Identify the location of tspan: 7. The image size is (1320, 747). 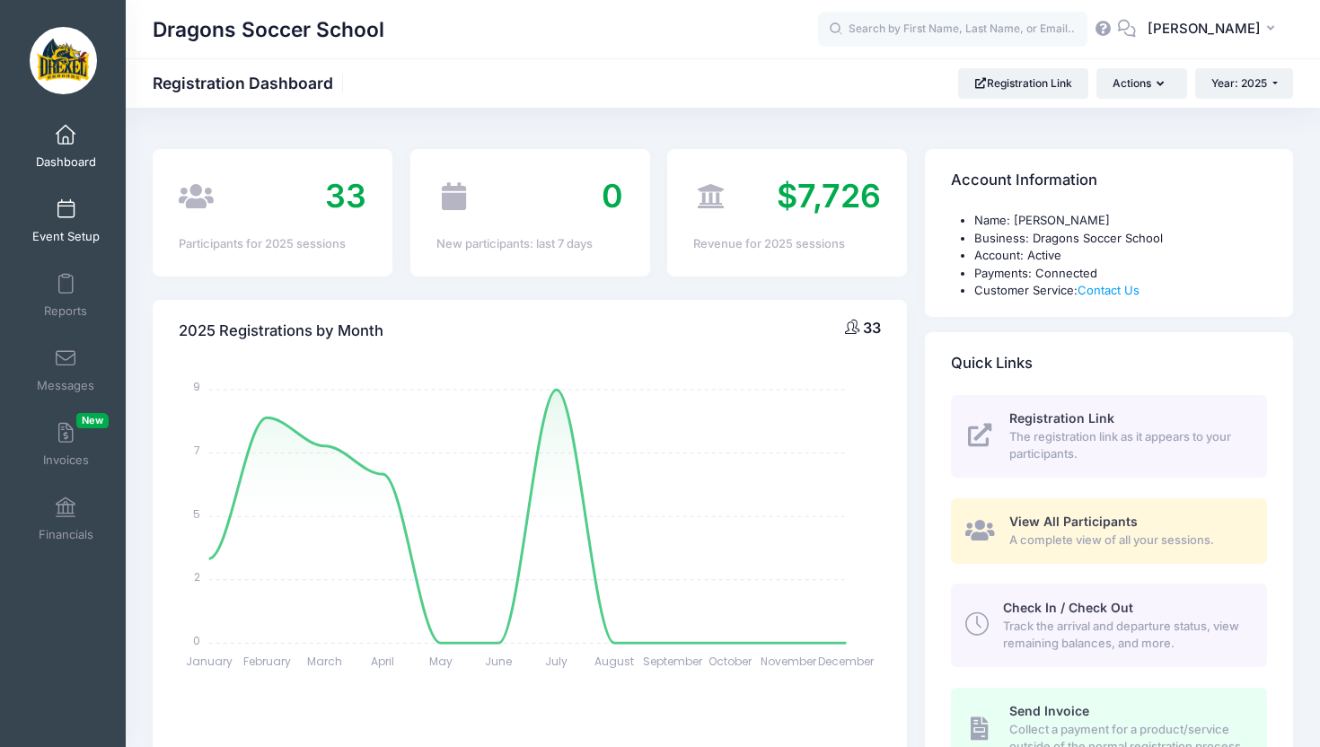
(197, 450).